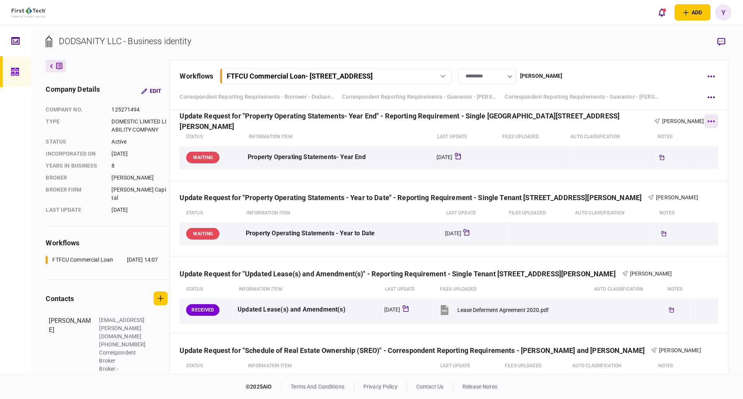 The image size is (743, 399). What do you see at coordinates (414, 197) in the screenshot?
I see `div: Update Request for "Property Operating Statements - Year to Date" - Reporting Requirement - Singl...` at bounding box center [414, 197].